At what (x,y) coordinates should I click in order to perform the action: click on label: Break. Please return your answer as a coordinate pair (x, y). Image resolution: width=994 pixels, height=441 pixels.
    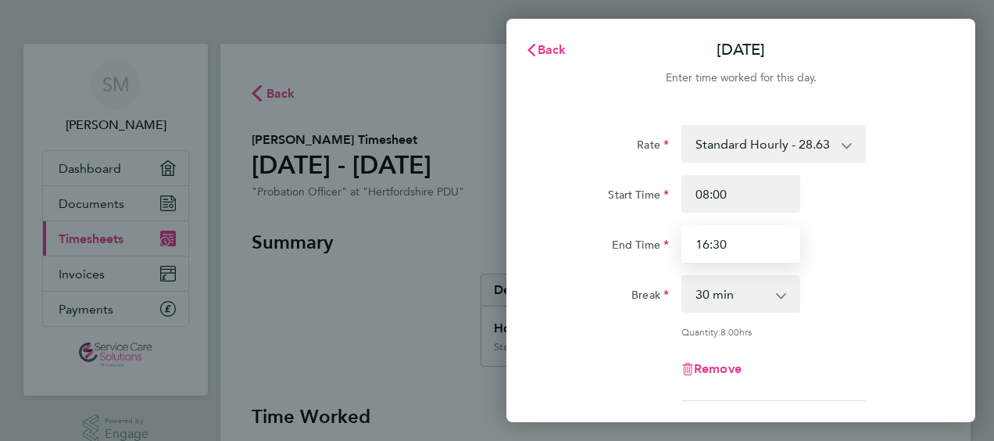
    Looking at the image, I should click on (650, 297).